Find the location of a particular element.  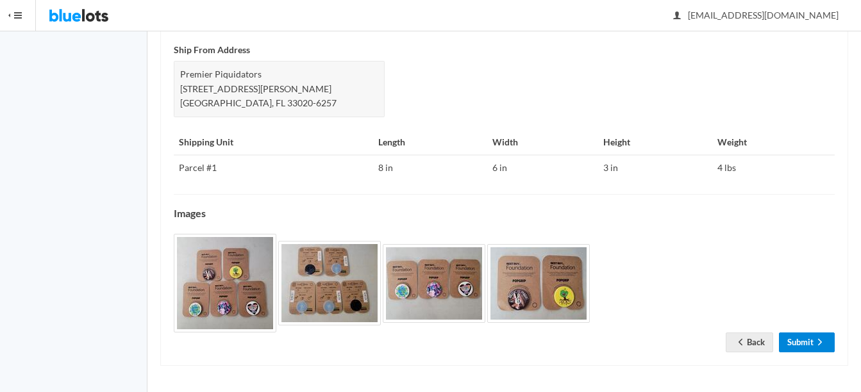

th: Height is located at coordinates (655, 143).